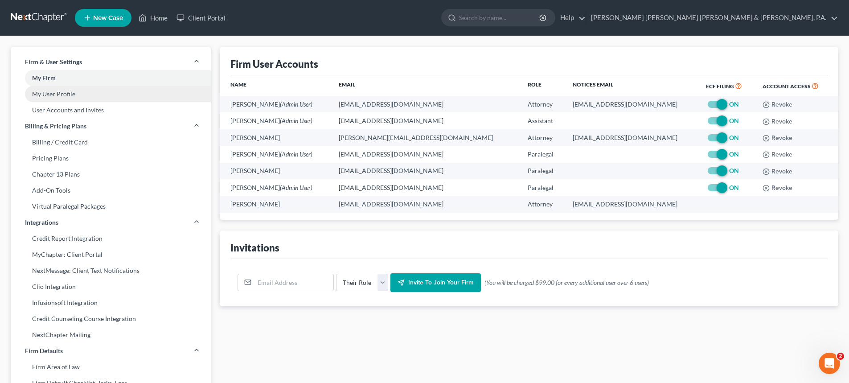  I want to click on th: Email, so click(426, 86).